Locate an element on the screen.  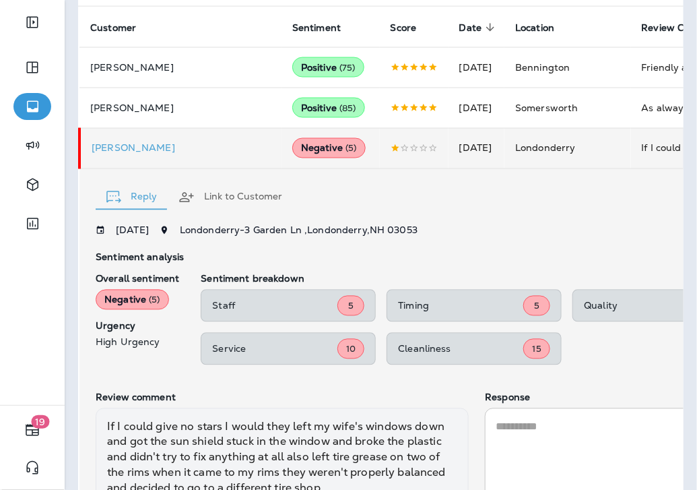
p: Service is located at coordinates (275, 349).